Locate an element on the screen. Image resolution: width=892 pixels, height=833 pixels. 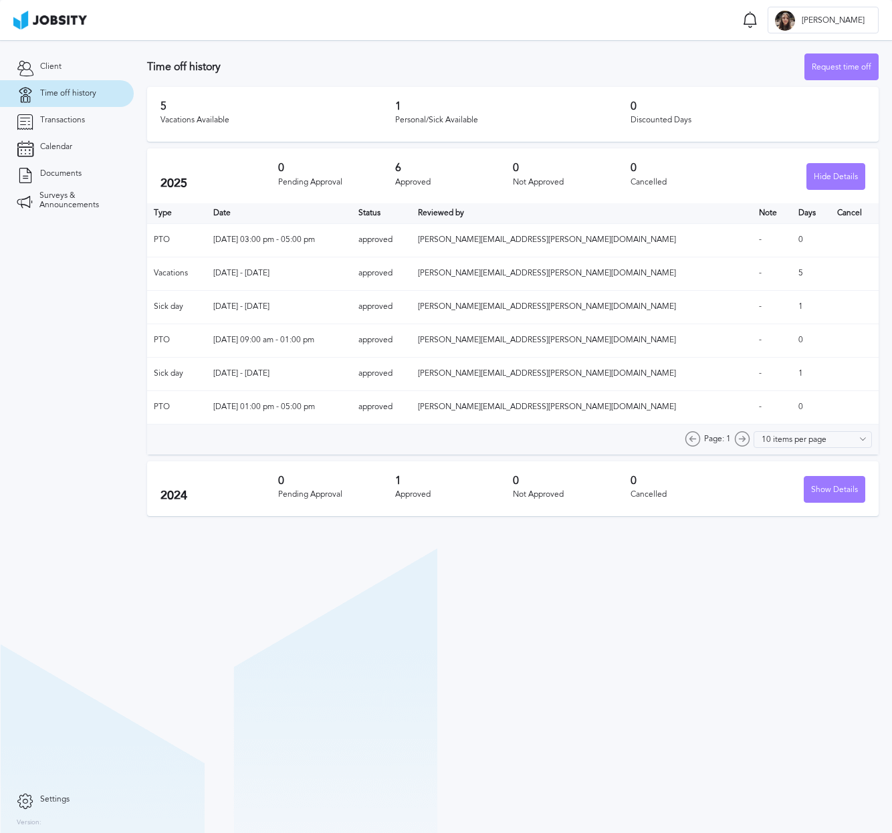
th: Cancel is located at coordinates (855, 213).